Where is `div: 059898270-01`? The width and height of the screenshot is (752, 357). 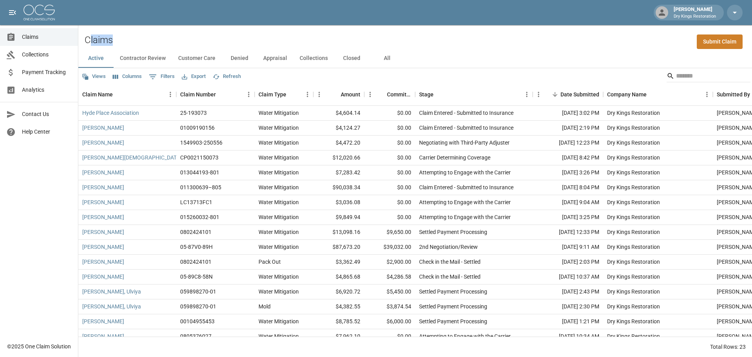 div: 059898270-01 is located at coordinates (198, 291).